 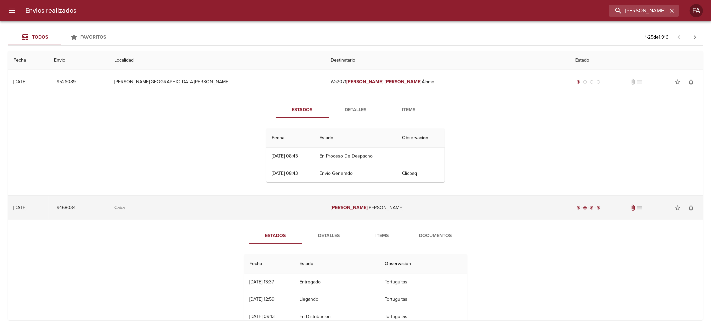 I want to click on span: Favoritos, so click(x=93, y=37).